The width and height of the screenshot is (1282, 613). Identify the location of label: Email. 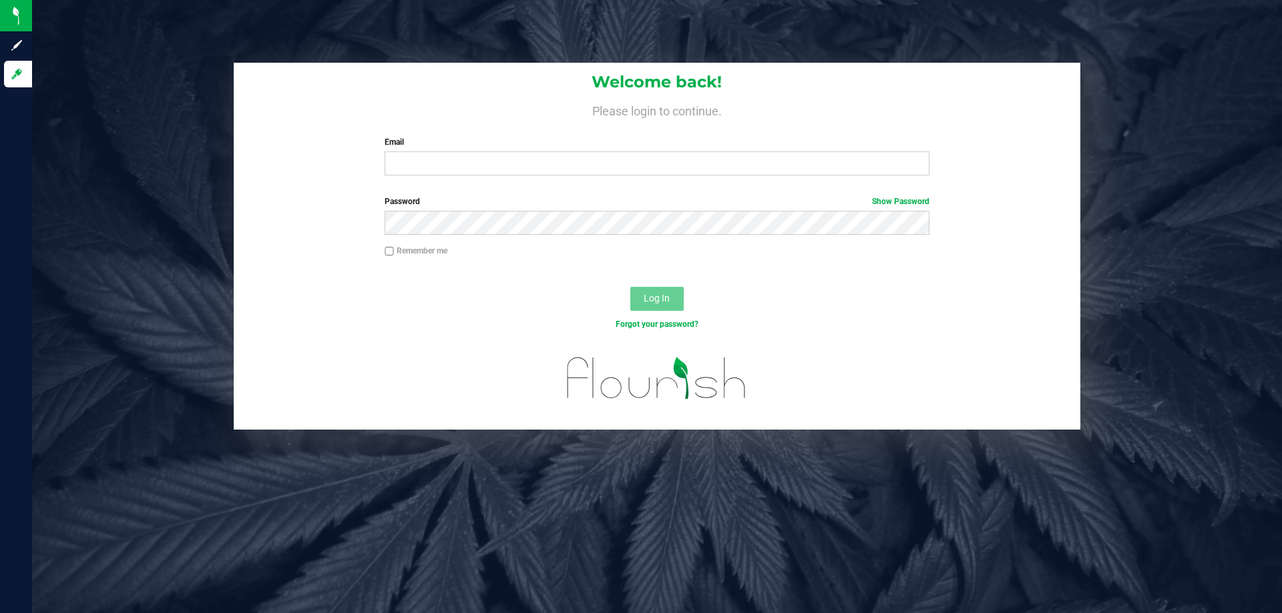
(656, 142).